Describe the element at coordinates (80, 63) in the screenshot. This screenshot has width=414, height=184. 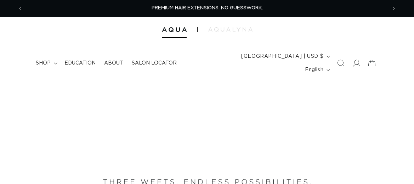
I see `span: Education` at that location.